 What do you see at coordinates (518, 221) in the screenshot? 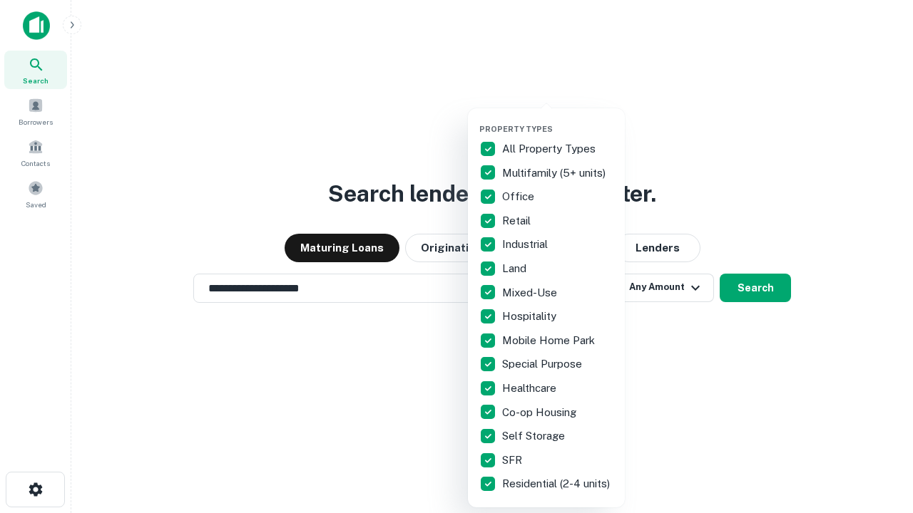
I see `p: Retail` at bounding box center [518, 221].